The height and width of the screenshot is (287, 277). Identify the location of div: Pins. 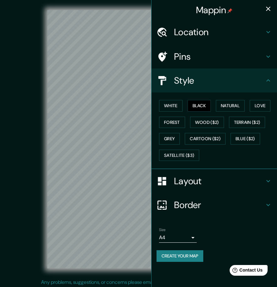
(214, 57).